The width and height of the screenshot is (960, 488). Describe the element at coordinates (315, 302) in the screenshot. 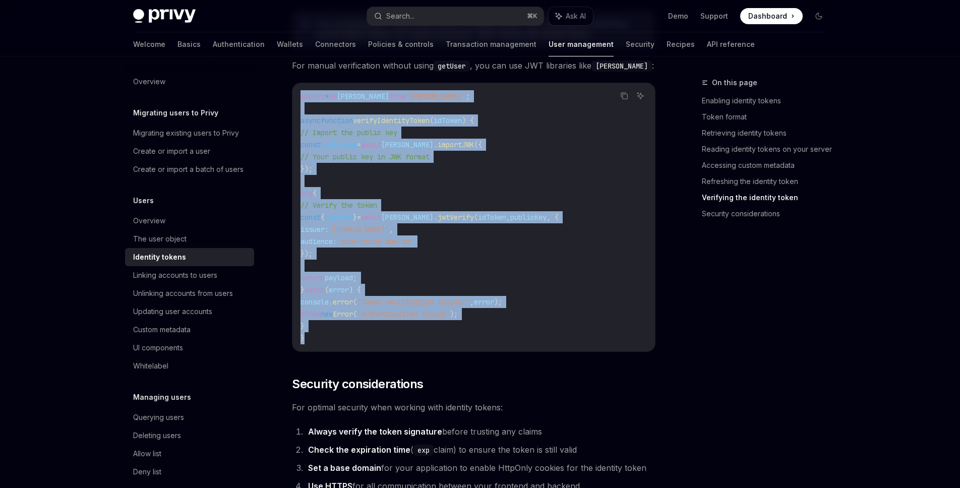

I see `span: console` at that location.